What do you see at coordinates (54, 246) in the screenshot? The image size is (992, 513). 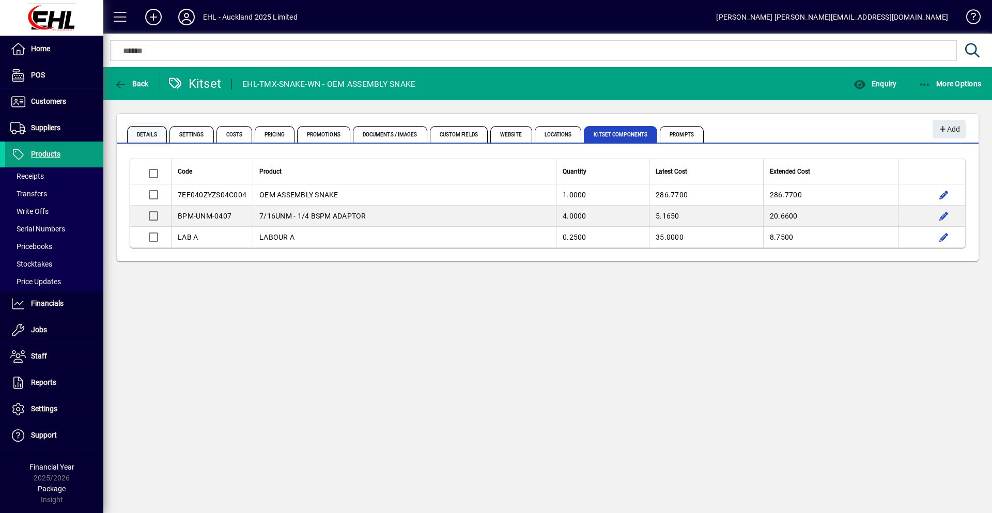 I see `a: Pricebooks` at bounding box center [54, 246].